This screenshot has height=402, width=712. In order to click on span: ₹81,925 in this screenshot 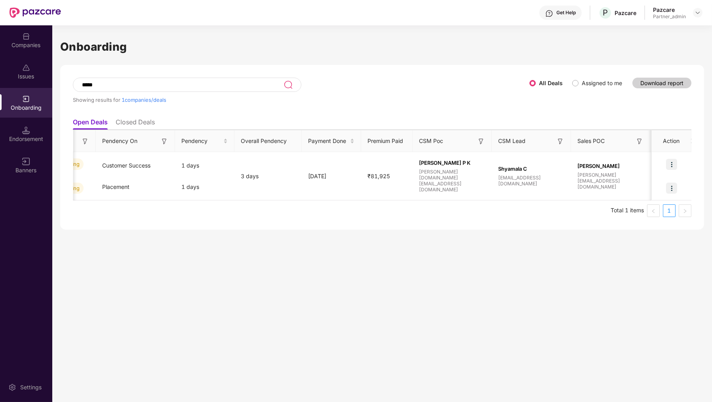, I will do `click(379, 176)`.